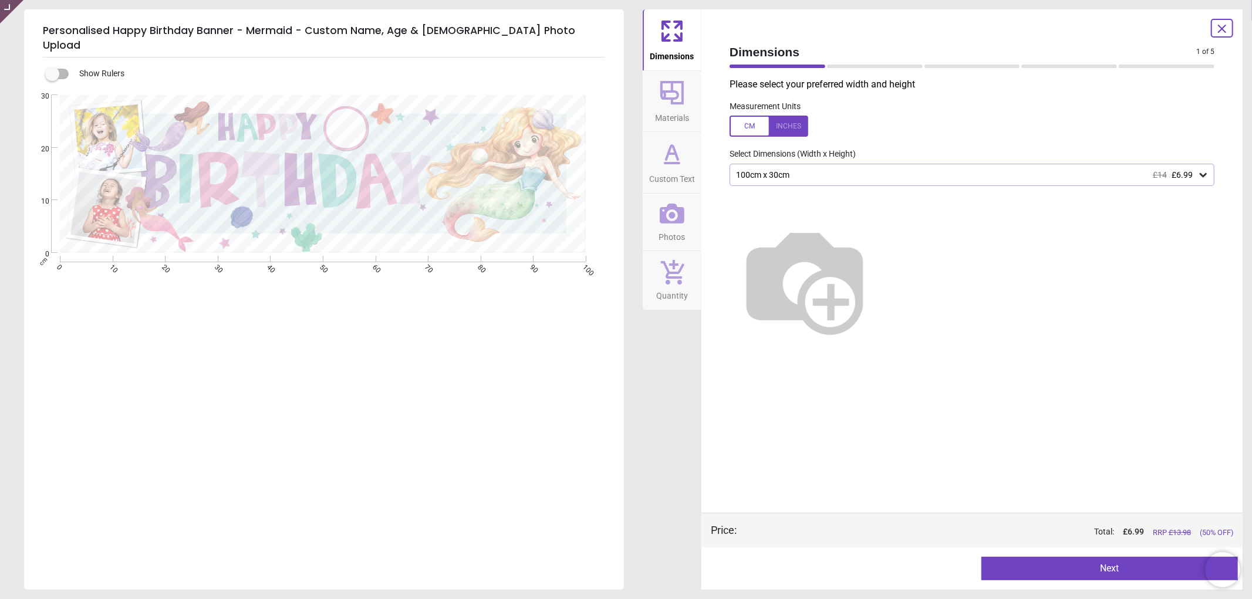 This screenshot has height=599, width=1252. Describe the element at coordinates (966, 175) in the screenshot. I see `div: 100cm x 30cm` at that location.